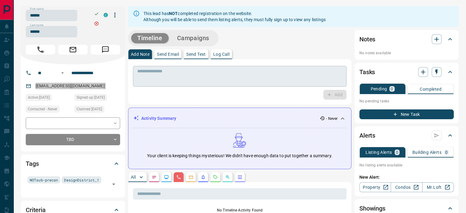 This screenshot has height=213, width=466. Describe the element at coordinates (215, 177) in the screenshot. I see `svg: Requests` at that location.